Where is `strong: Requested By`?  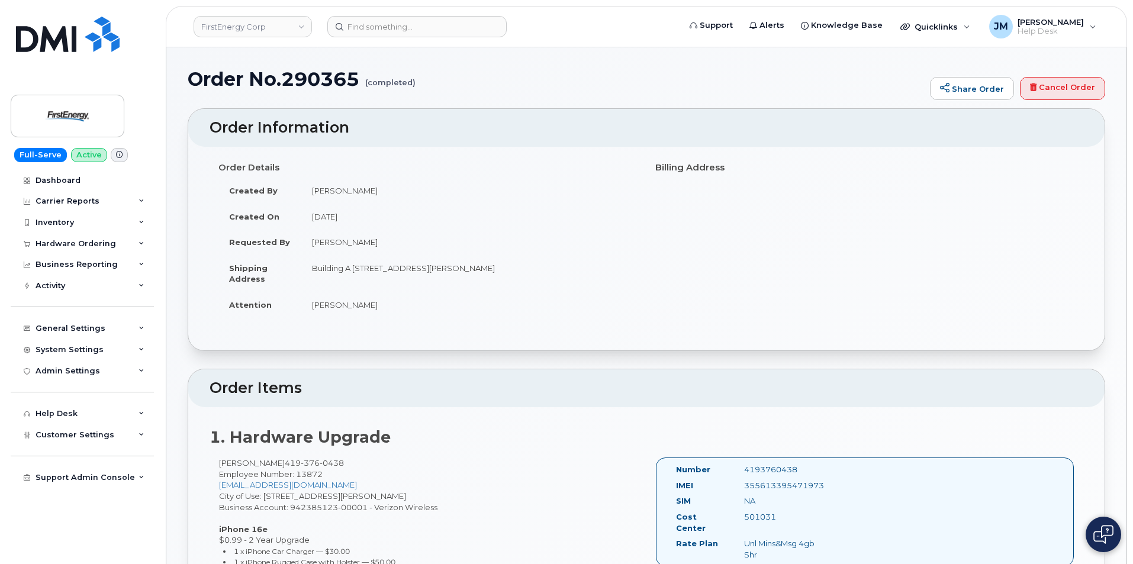
strong: Requested By is located at coordinates (259, 242).